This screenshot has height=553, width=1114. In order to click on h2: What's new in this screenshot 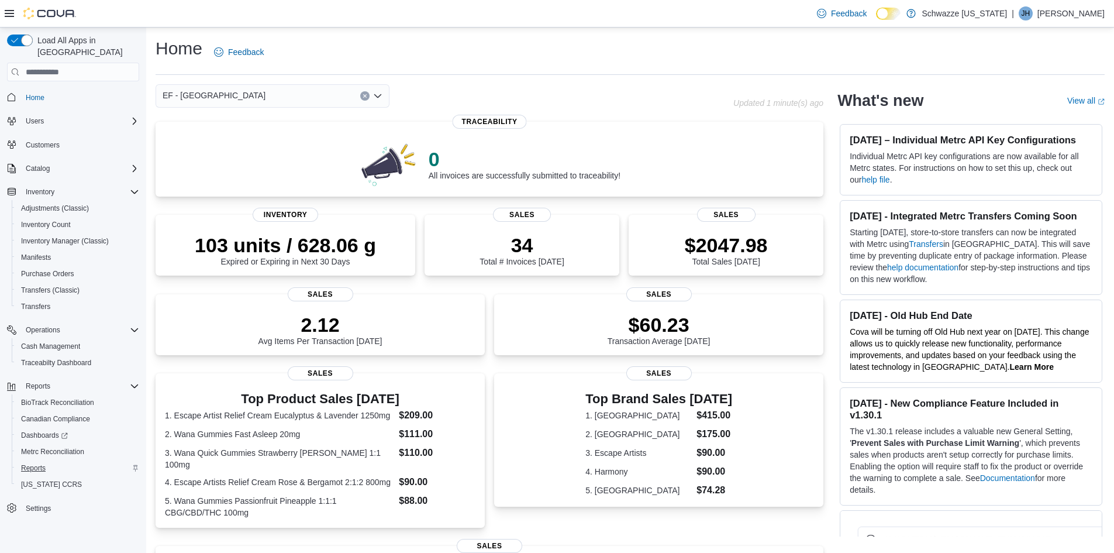, I will do `click(880, 101)`.